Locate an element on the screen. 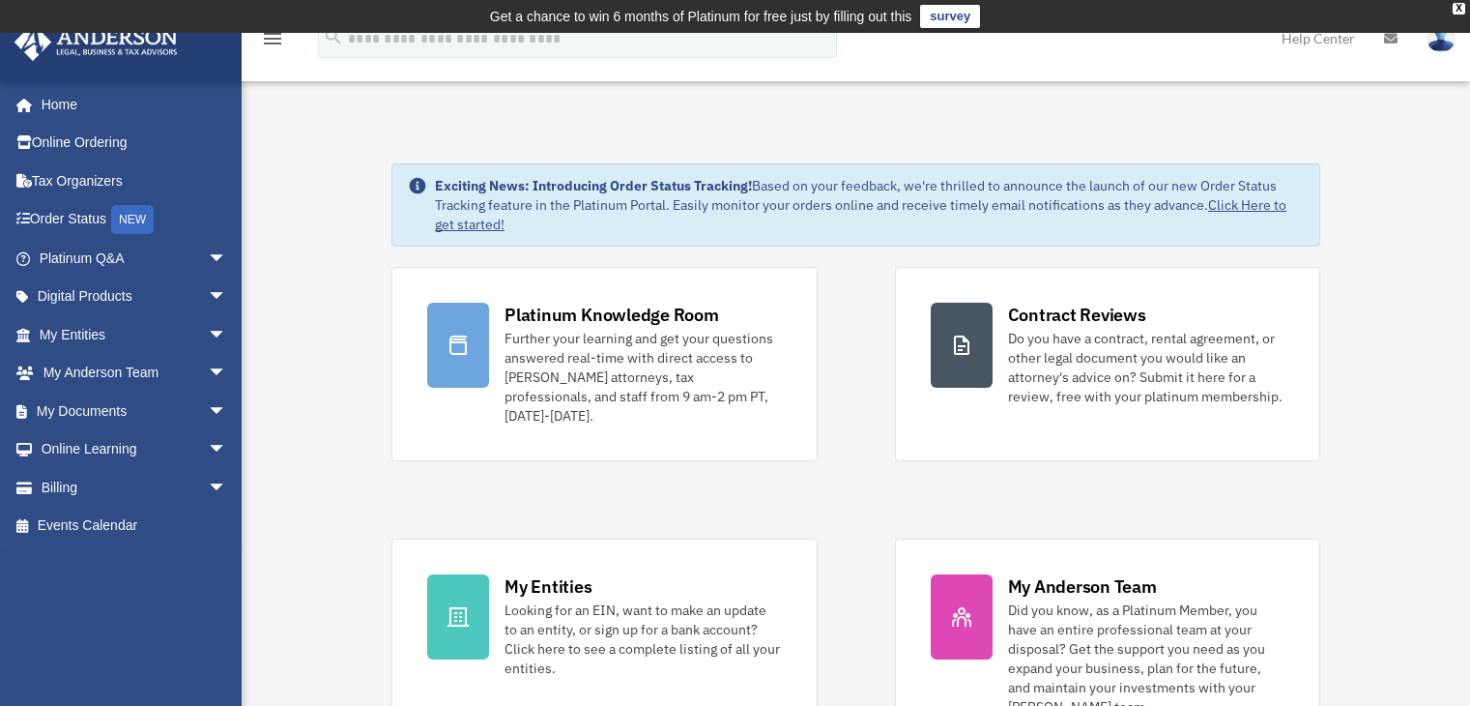 Image resolution: width=1470 pixels, height=706 pixels. strong: Exciting News: Introducing Order Status Tracking! is located at coordinates (594, 186).